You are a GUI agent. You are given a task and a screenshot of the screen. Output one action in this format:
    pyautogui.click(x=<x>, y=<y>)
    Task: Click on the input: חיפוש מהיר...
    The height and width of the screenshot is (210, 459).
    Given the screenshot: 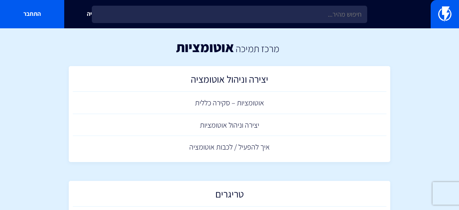 What is the action you would take?
    pyautogui.click(x=230, y=14)
    